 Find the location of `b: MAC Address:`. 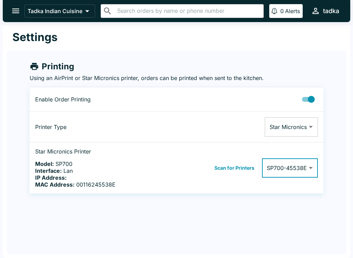

b: MAC Address: is located at coordinates (55, 184).